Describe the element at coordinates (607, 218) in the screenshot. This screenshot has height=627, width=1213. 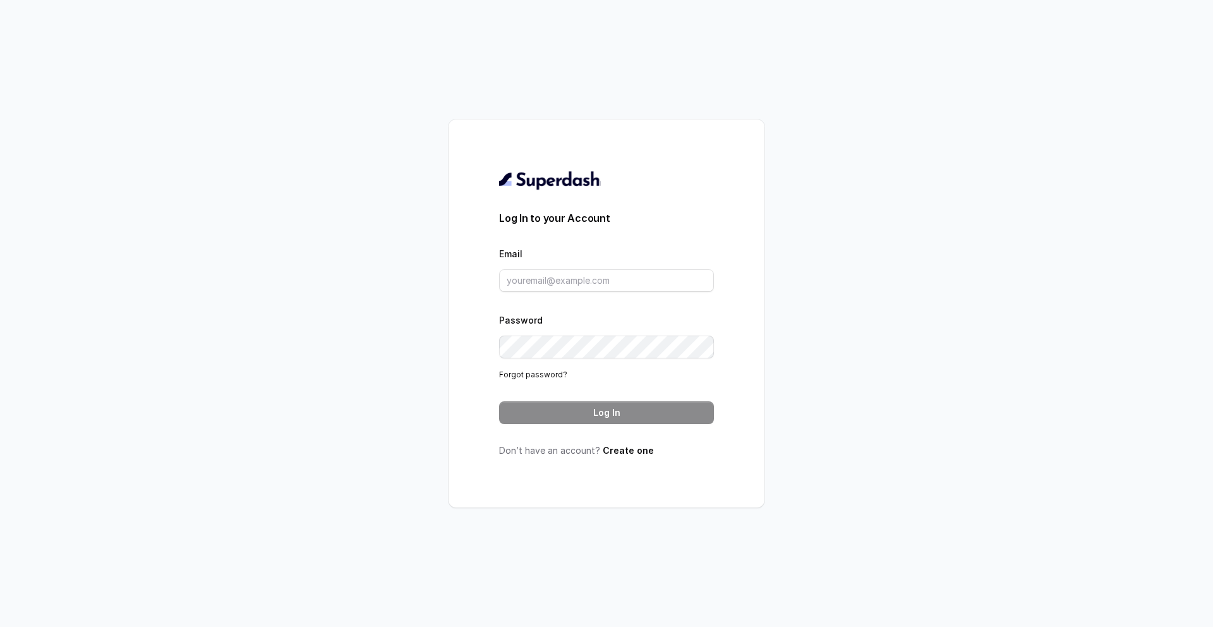
I see `h3: Log In to your Account` at that location.